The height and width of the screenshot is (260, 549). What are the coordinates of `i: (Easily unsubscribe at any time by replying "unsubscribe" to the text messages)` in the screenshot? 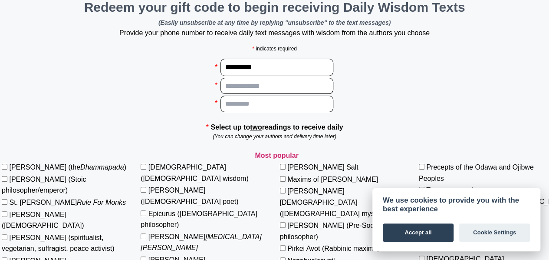 It's located at (274, 23).